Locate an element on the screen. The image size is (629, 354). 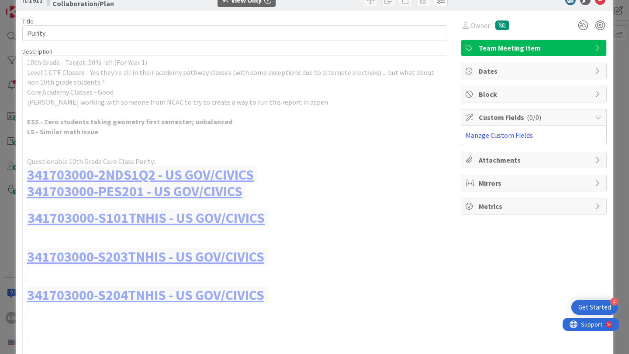
span: Attachments is located at coordinates (534, 160).